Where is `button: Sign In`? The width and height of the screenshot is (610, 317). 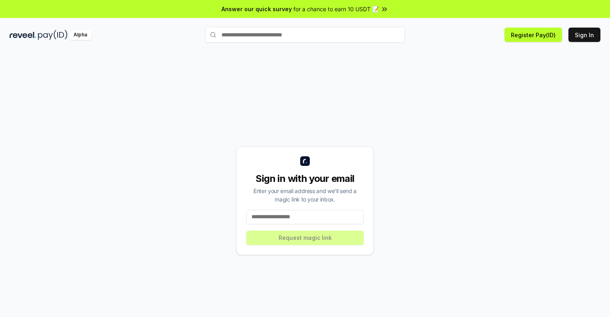
button: Sign In is located at coordinates (584, 35).